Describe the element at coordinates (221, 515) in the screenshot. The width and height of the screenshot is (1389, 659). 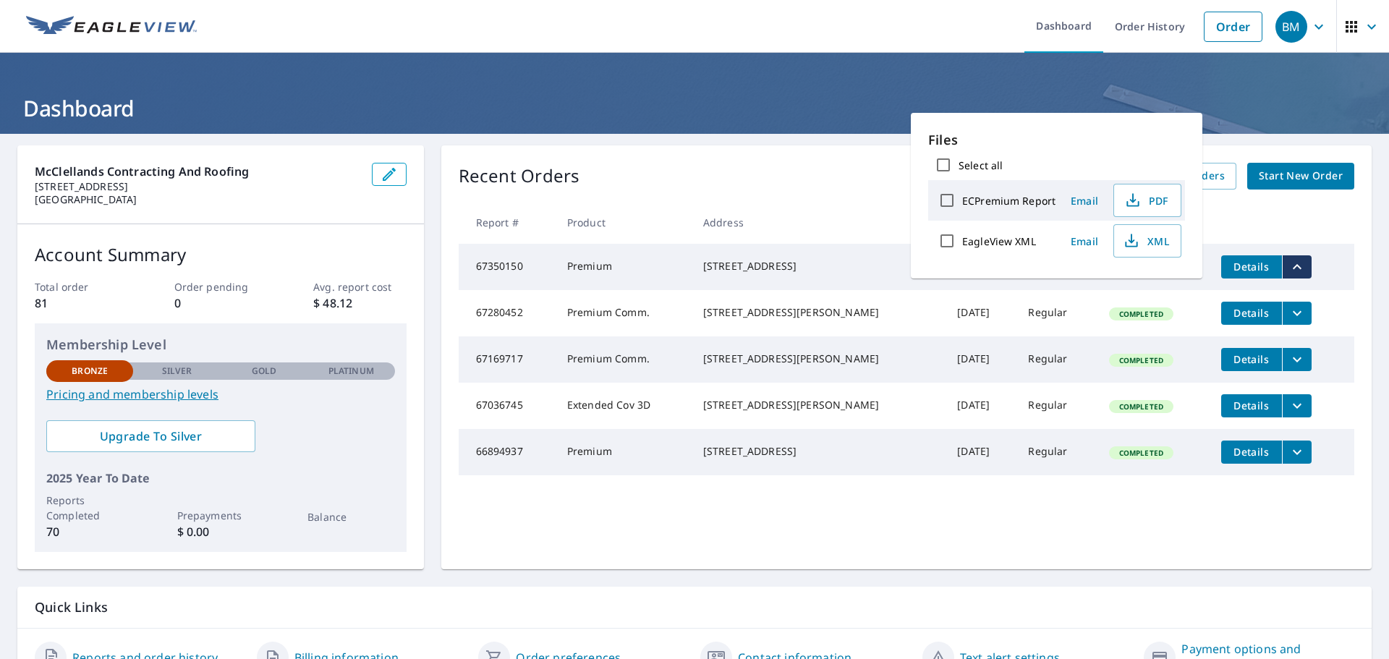
I see `p: Prepayments` at that location.